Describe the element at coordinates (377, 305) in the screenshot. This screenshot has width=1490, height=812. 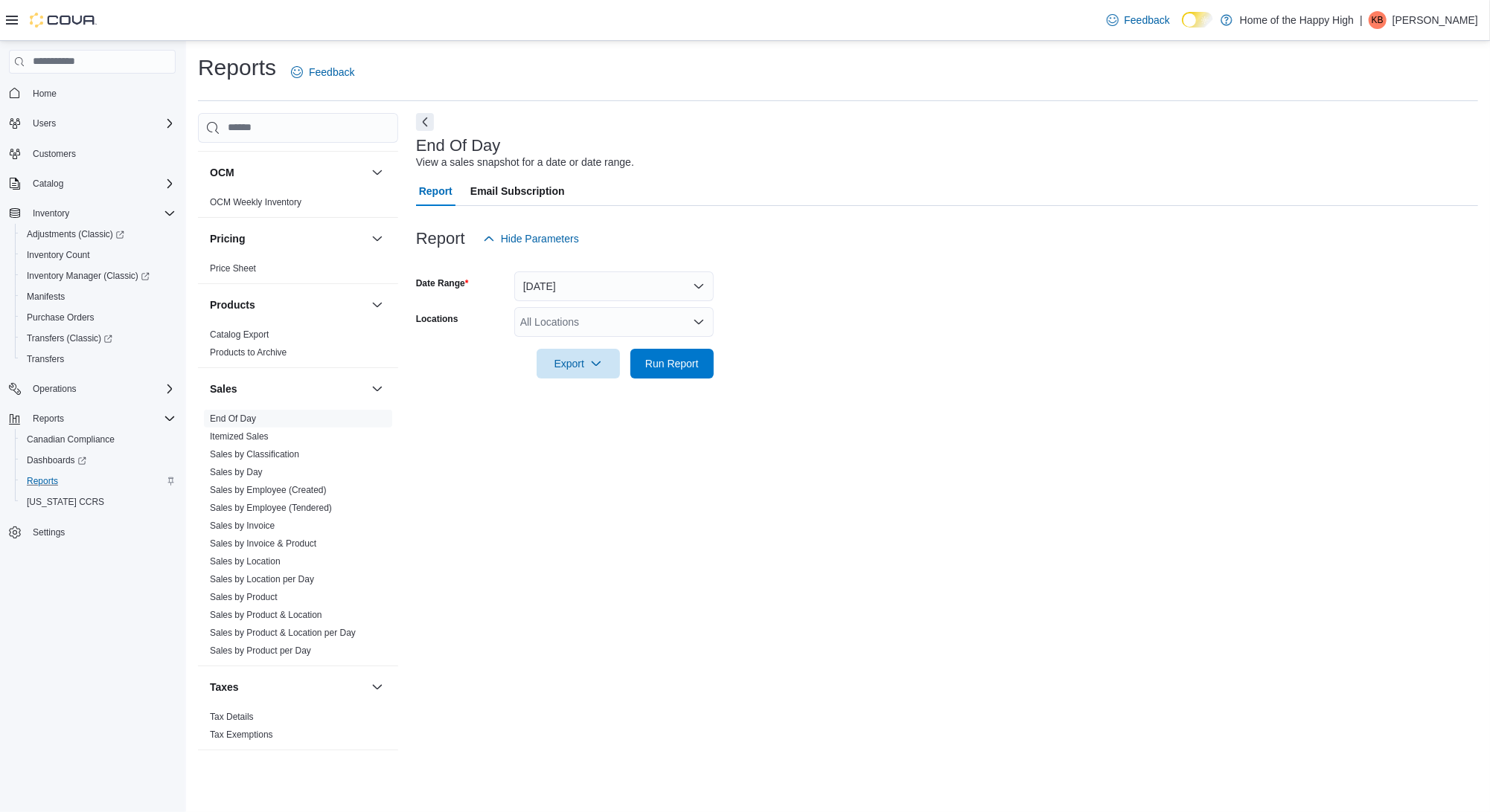
I see `button: Products` at that location.